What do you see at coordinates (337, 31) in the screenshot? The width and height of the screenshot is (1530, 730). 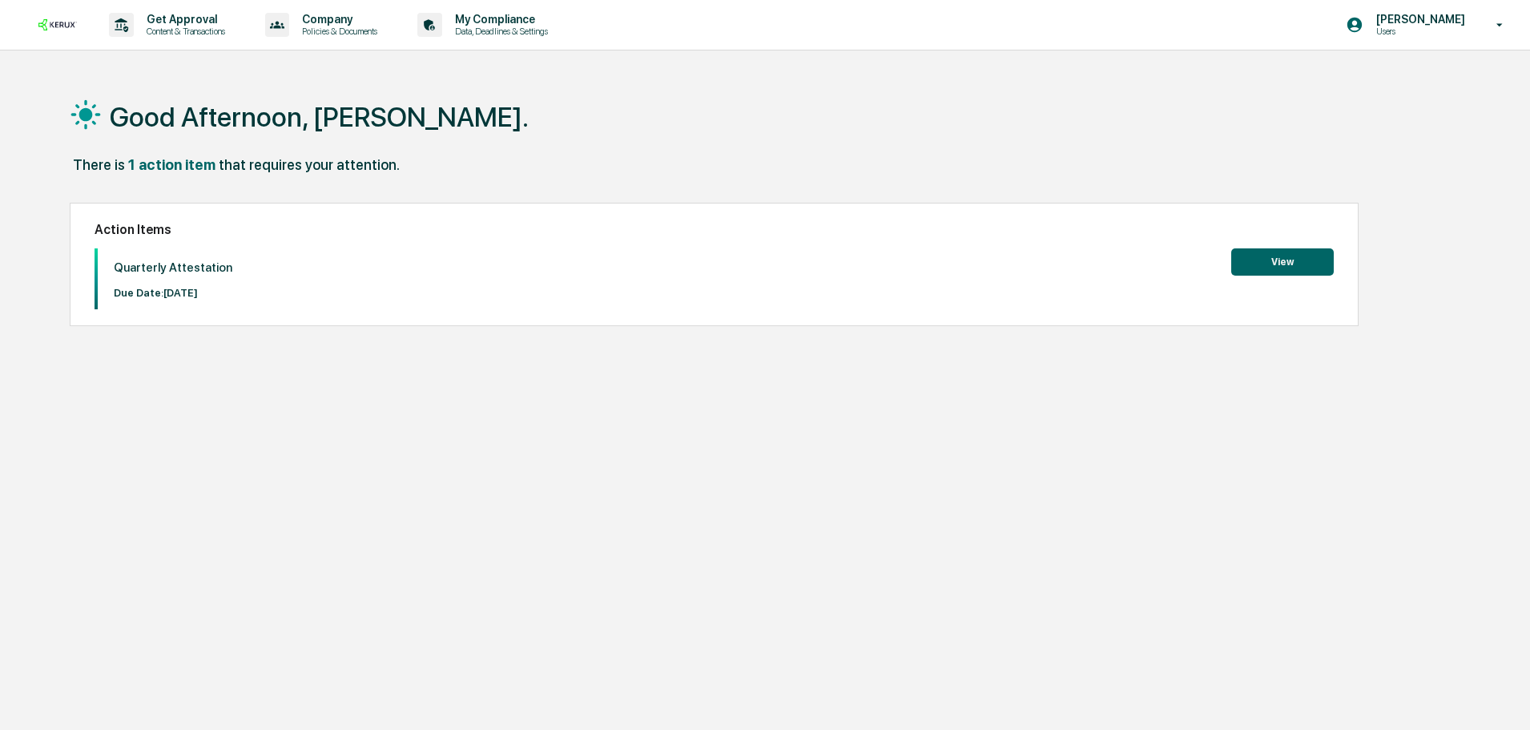 I see `p: Policies & Documents` at bounding box center [337, 31].